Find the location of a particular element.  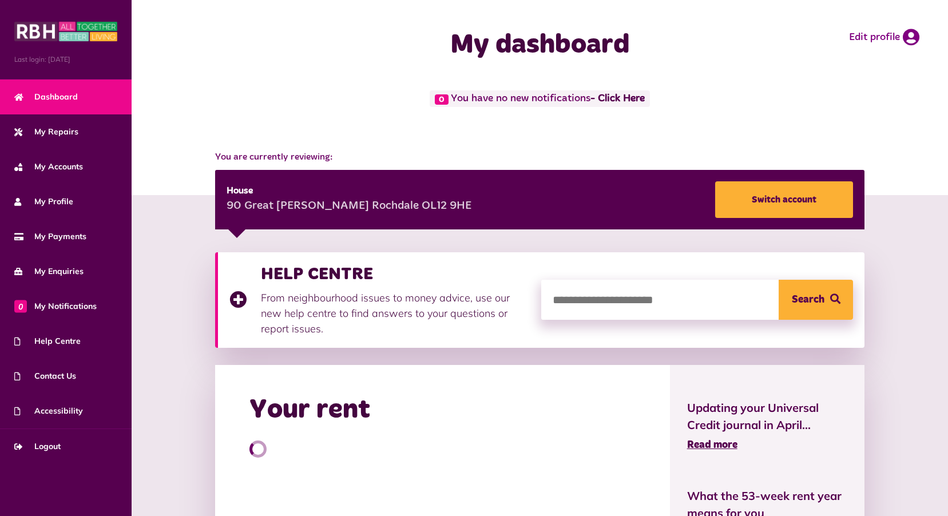

a: Switch account is located at coordinates (784, 200).